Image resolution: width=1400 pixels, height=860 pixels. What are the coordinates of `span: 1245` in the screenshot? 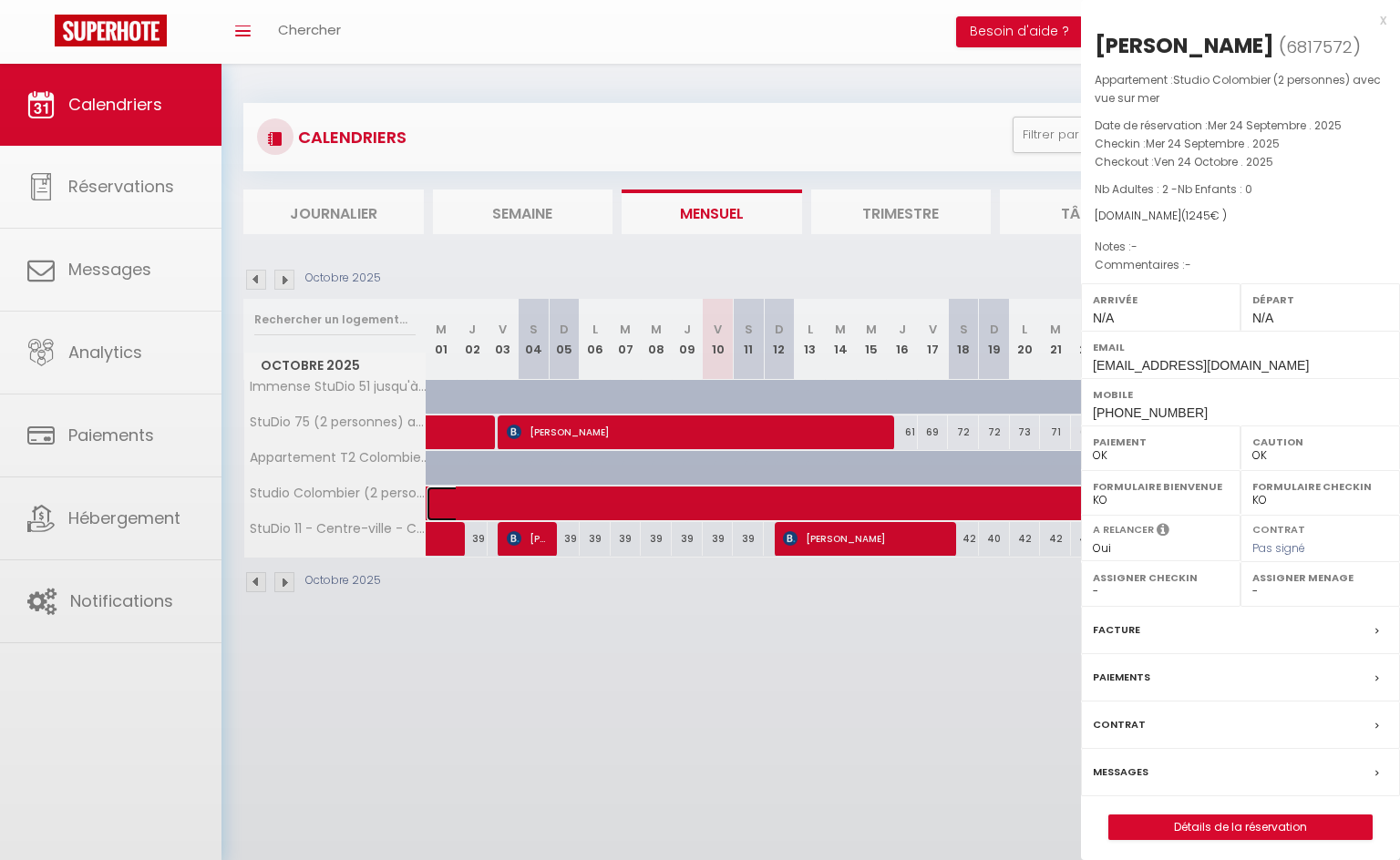 It's located at (1198, 215).